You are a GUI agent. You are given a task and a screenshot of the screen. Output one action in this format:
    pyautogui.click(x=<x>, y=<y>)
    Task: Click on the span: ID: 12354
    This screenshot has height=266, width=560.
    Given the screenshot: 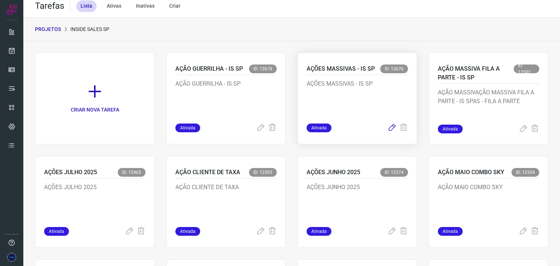 What is the action you would take?
    pyautogui.click(x=525, y=172)
    